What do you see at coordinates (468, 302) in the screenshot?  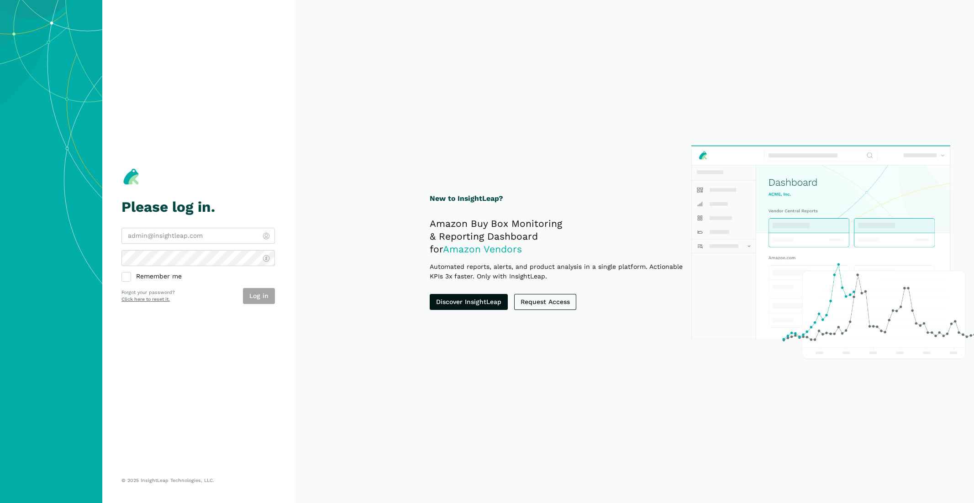 I see `a: Discover InsightLeap` at bounding box center [468, 302].